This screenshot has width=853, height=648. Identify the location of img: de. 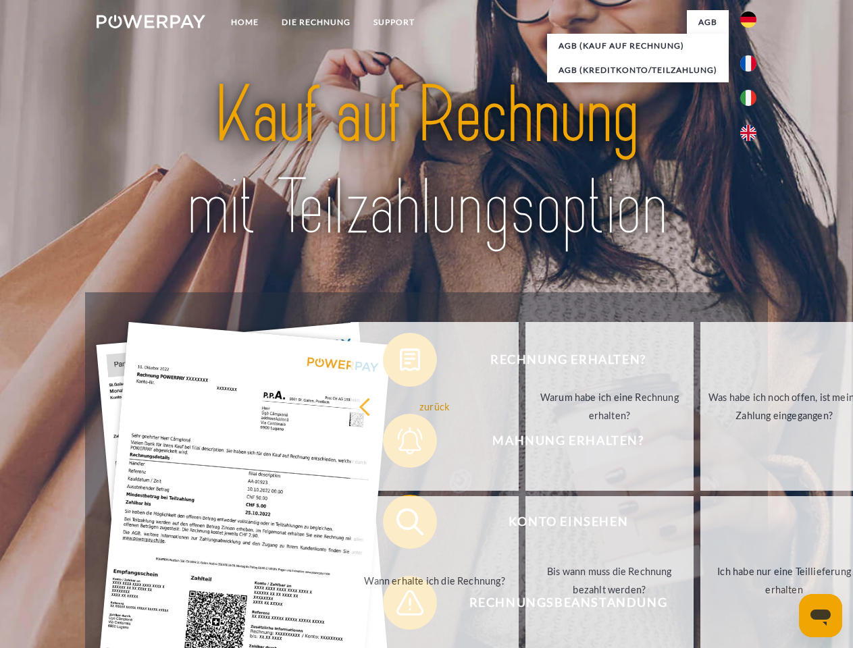
(748, 20).